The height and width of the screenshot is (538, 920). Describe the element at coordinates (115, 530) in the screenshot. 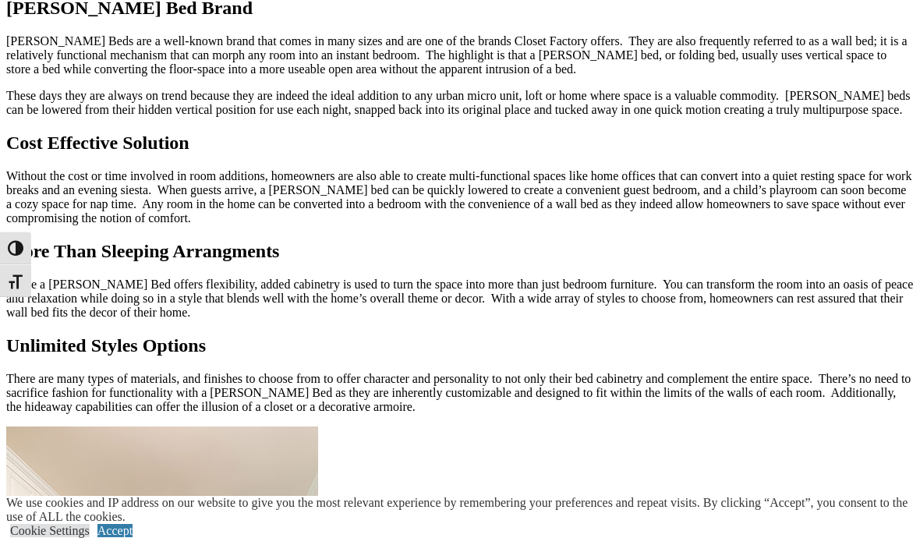

I see `a: Accept` at that location.